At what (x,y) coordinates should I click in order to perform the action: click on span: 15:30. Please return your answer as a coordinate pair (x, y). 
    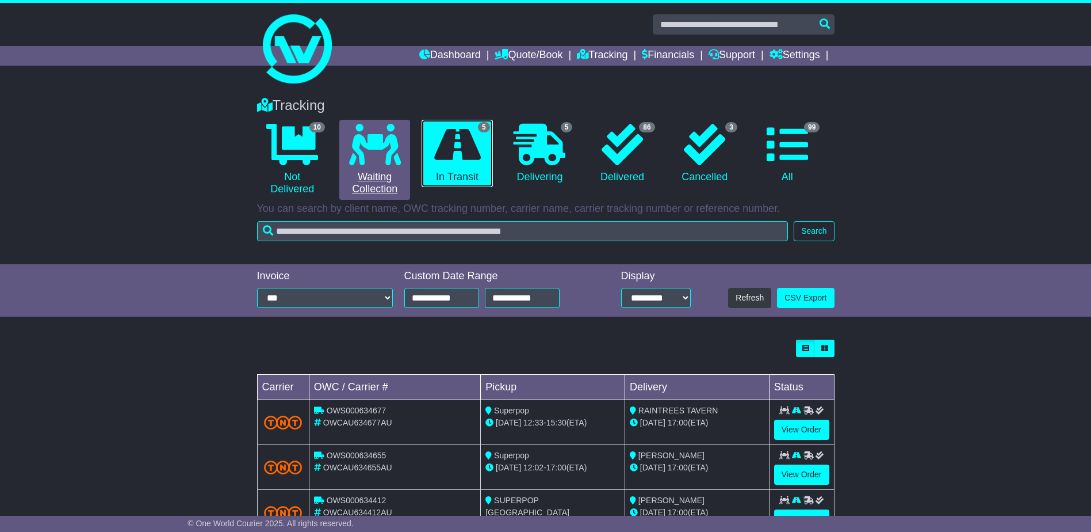
    Looking at the image, I should click on (556, 422).